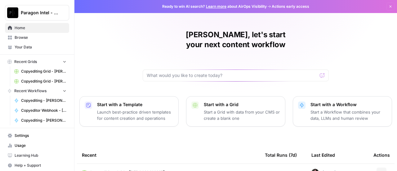 Image resolution: width=397 pixels, height=171 pixels. I want to click on span: Your Data, so click(40, 47).